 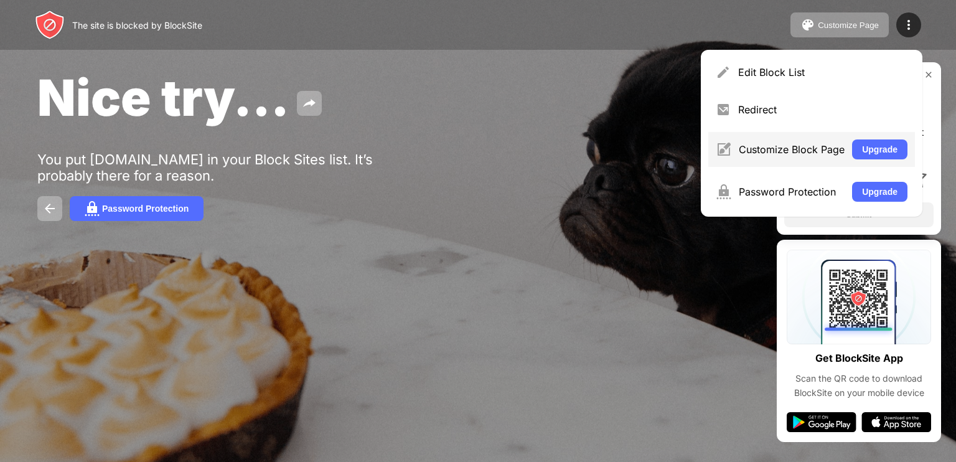 I want to click on img: share.svg, so click(x=309, y=103).